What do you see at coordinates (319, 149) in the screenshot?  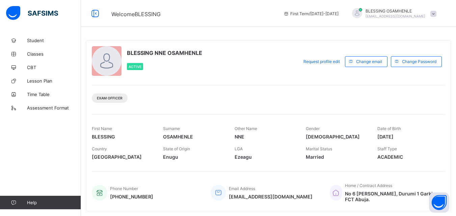 I see `span: Marital Status` at bounding box center [319, 149].